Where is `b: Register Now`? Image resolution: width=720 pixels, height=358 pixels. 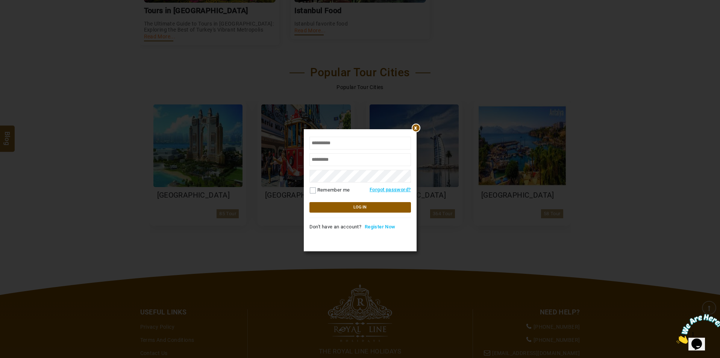
b: Register Now is located at coordinates (380, 227).